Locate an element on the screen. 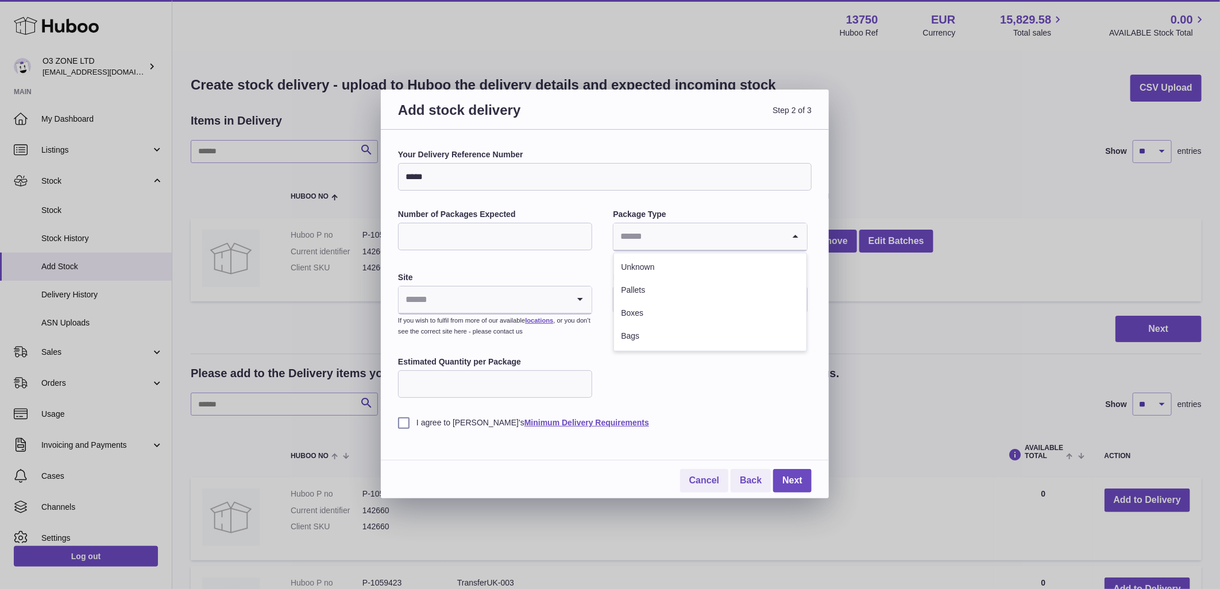 The width and height of the screenshot is (1220, 589). small: If you wish to fulfil from more of our available , or you don’t see the correct site here - pleas... is located at coordinates (494, 326).